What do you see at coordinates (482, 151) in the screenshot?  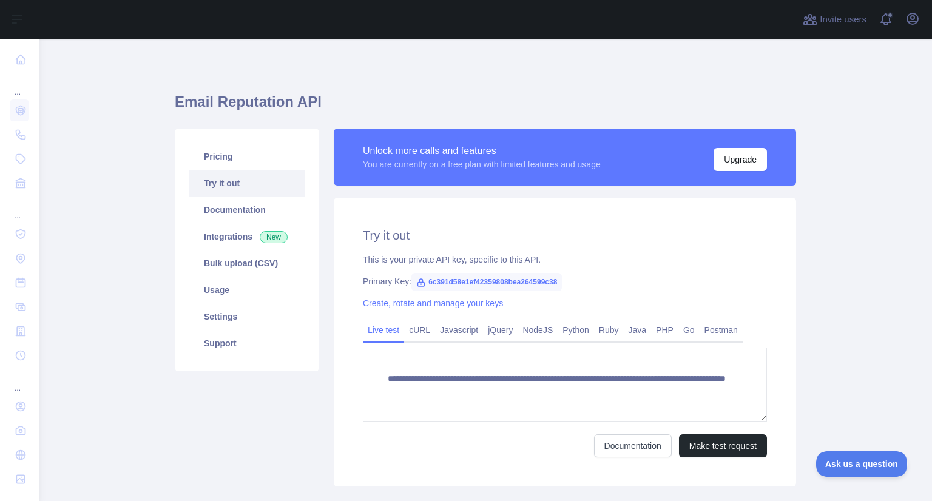 I see `div: Unlock more calls and features` at bounding box center [482, 151].